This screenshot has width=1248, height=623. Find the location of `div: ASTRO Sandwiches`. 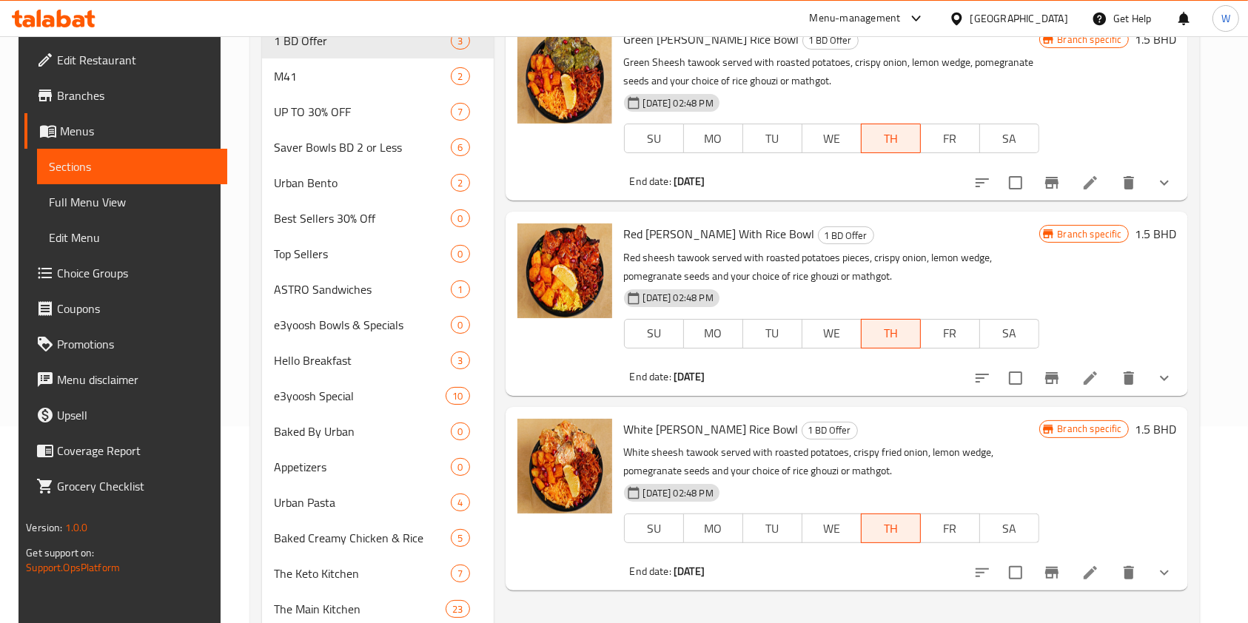

div: ASTRO Sandwiches is located at coordinates (363, 289).